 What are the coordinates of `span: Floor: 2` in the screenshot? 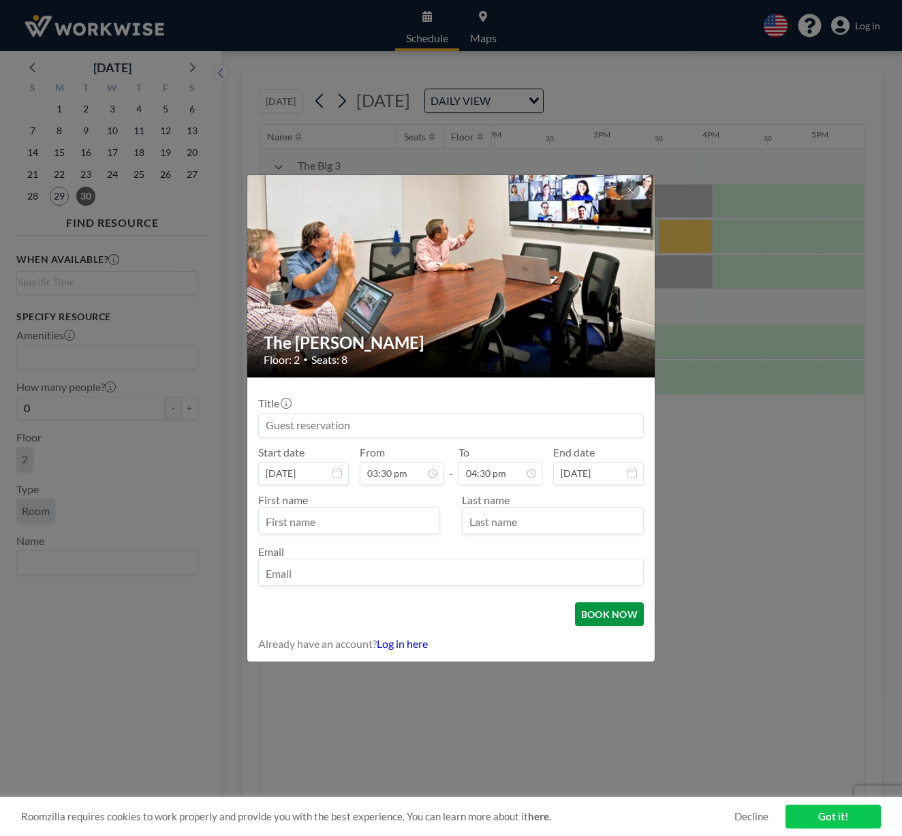 It's located at (281, 360).